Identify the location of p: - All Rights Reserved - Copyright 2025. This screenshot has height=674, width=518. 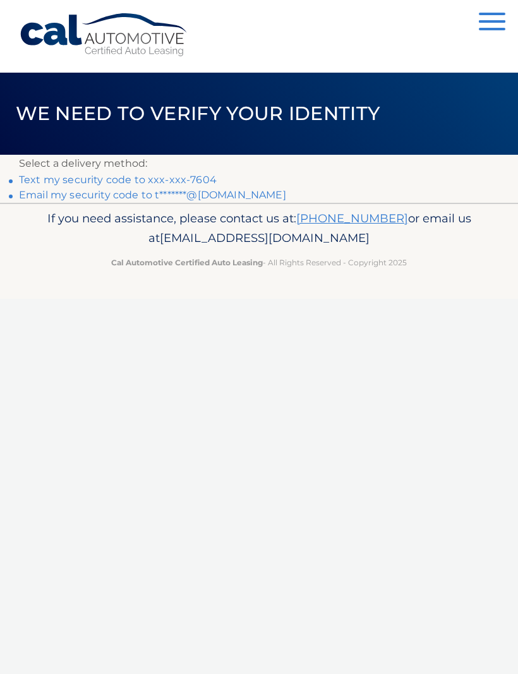
(259, 262).